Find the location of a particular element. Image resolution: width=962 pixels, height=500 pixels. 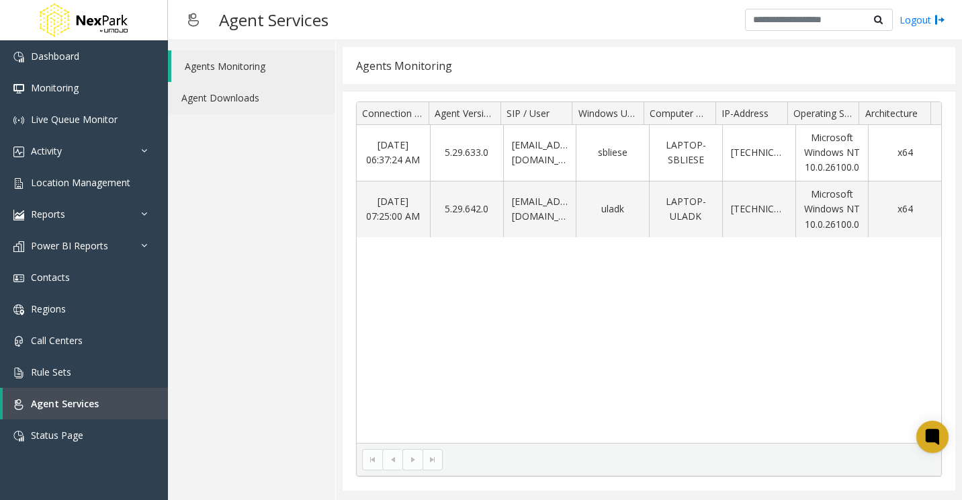

span: Operating System is located at coordinates (833, 113).